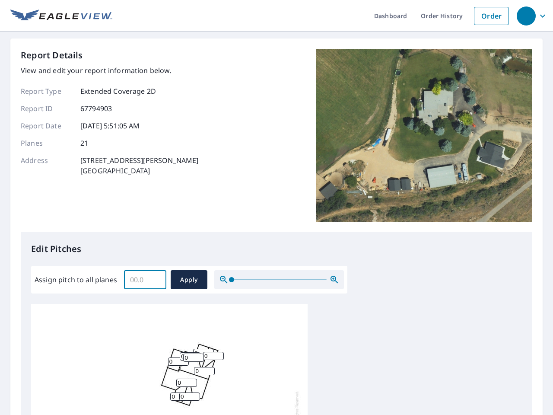  I want to click on p: Report Details, so click(52, 55).